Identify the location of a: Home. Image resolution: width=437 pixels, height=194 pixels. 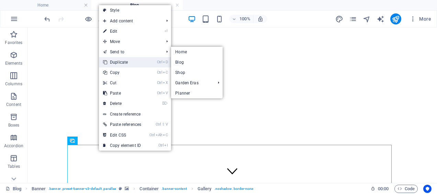
(197, 52).